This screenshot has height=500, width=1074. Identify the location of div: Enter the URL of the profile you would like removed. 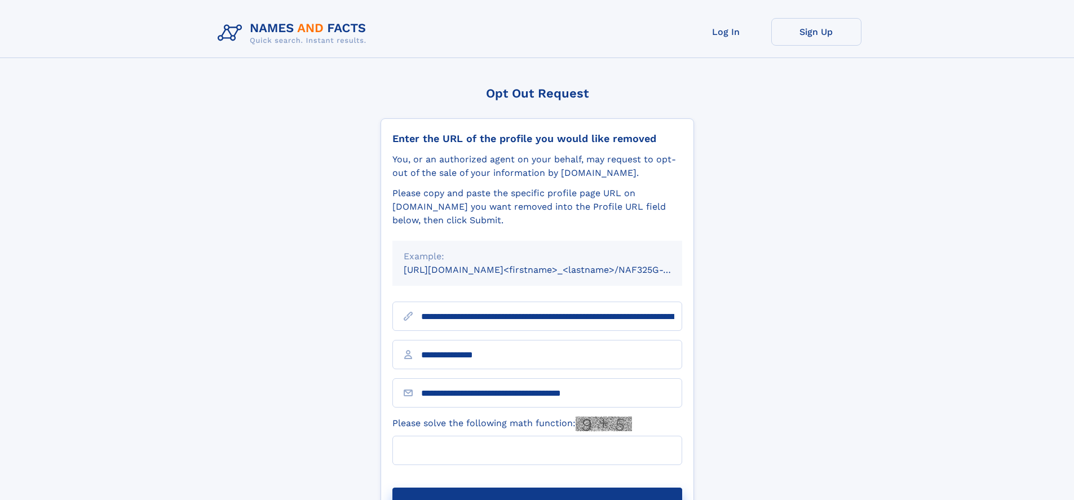
(537, 139).